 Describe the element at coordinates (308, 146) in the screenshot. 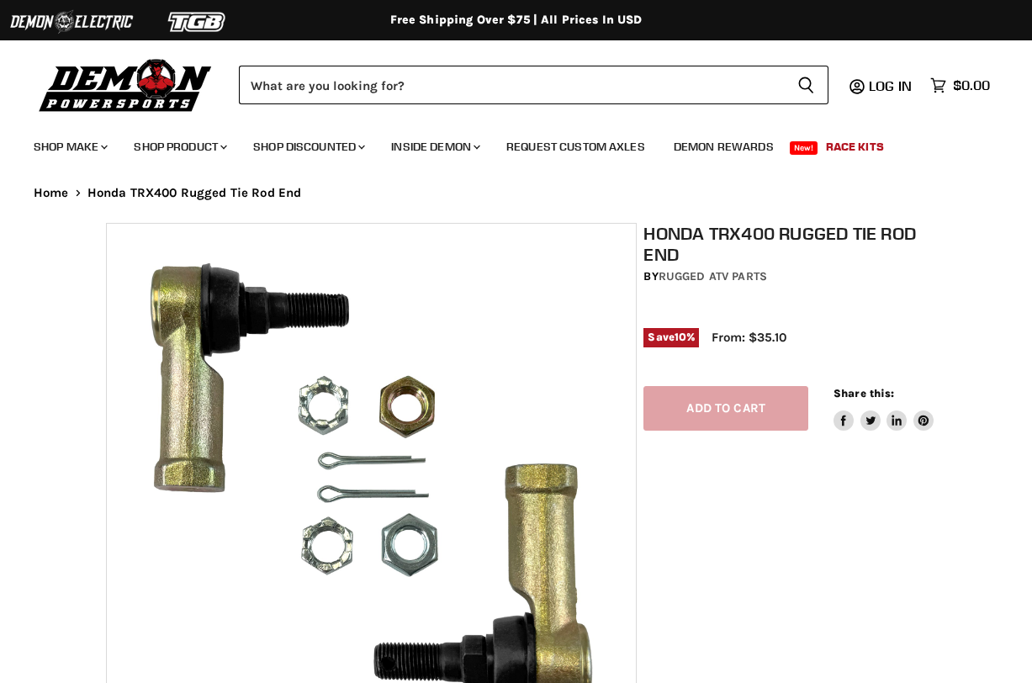

I see `a: Shop Discounted` at that location.